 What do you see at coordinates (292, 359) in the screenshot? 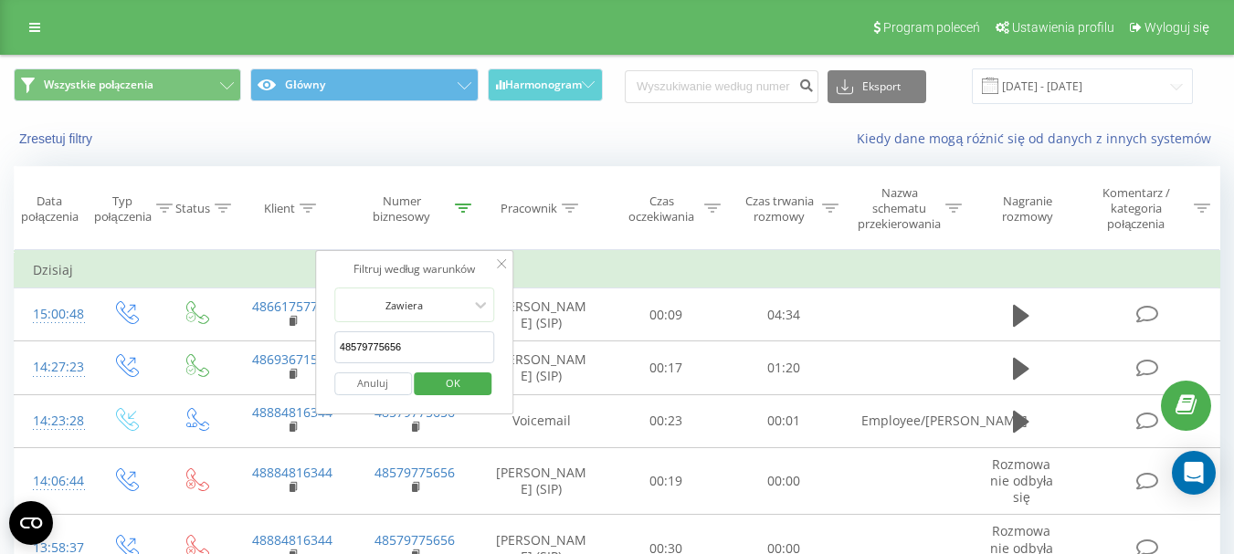
I see `a: 48693671503` at bounding box center [292, 359].